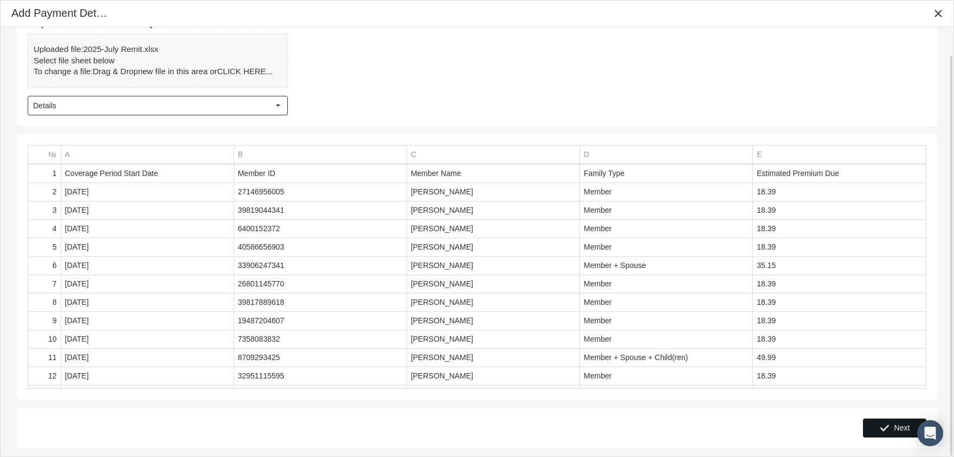 The image size is (954, 457). What do you see at coordinates (44, 285) in the screenshot?
I see `td: 7` at bounding box center [44, 285].